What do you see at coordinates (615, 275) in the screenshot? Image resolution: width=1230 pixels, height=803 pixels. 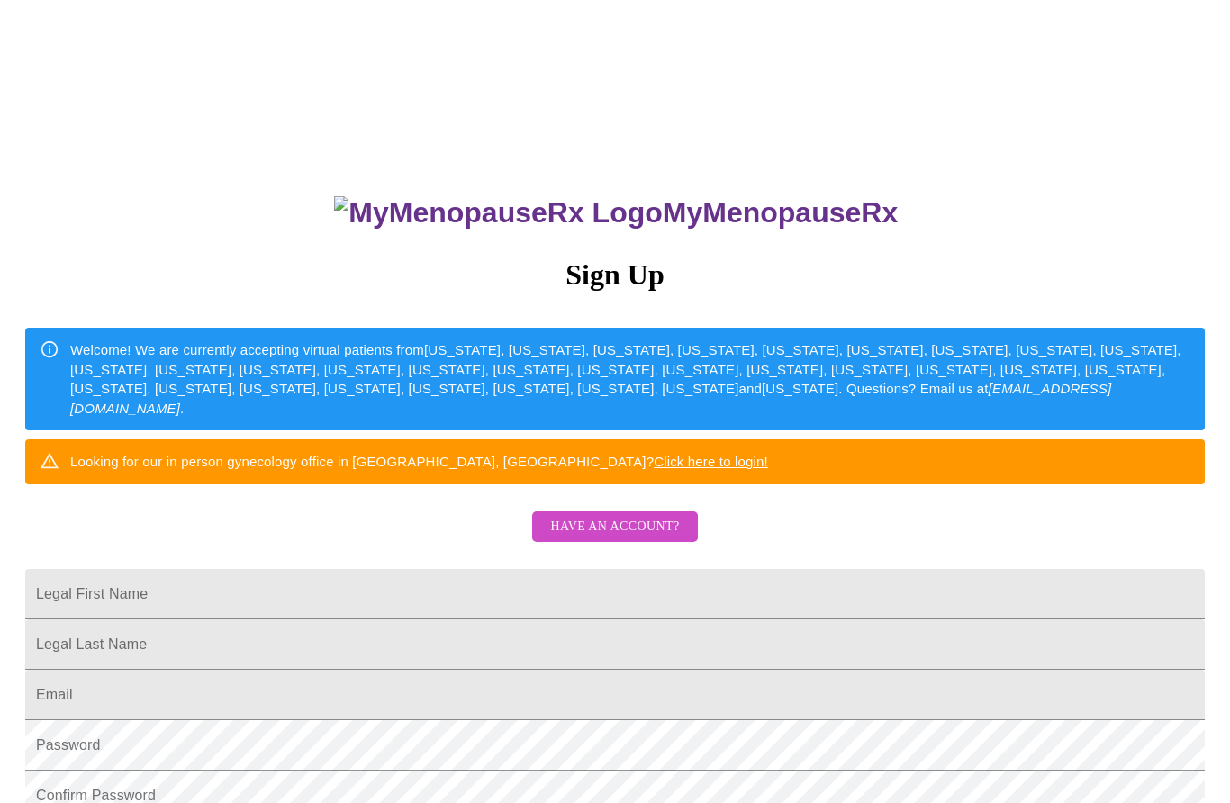 I see `h3: Sign Up` at bounding box center [615, 275].